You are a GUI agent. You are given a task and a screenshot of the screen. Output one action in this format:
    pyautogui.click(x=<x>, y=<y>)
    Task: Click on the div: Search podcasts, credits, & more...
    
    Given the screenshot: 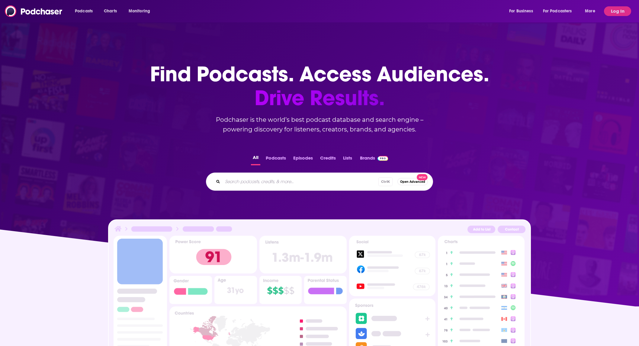 What is the action you would take?
    pyautogui.click(x=320, y=181)
    